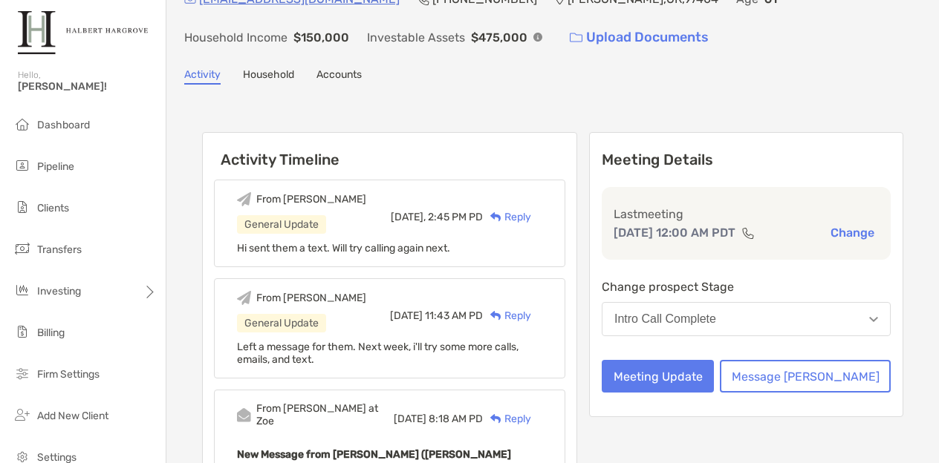 The width and height of the screenshot is (939, 463). Describe the element at coordinates (68, 374) in the screenshot. I see `span: Firm Settings` at that location.